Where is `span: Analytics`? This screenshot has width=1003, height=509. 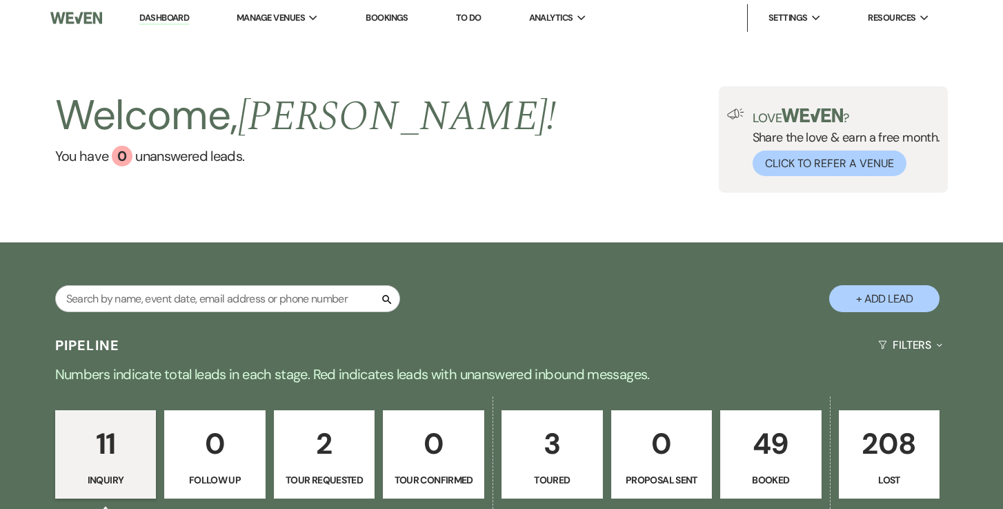
span: Analytics is located at coordinates (551, 18).